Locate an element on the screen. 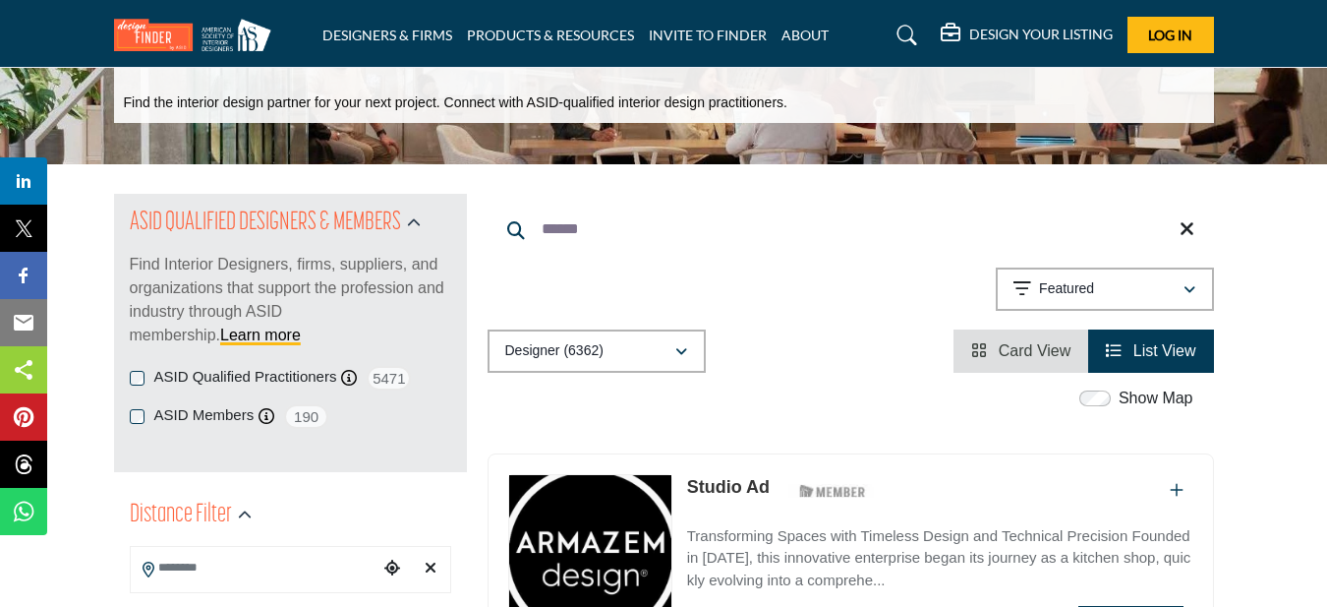 This screenshot has height=607, width=1327. a: PRODUCTS & RESOURCES is located at coordinates (551, 34).